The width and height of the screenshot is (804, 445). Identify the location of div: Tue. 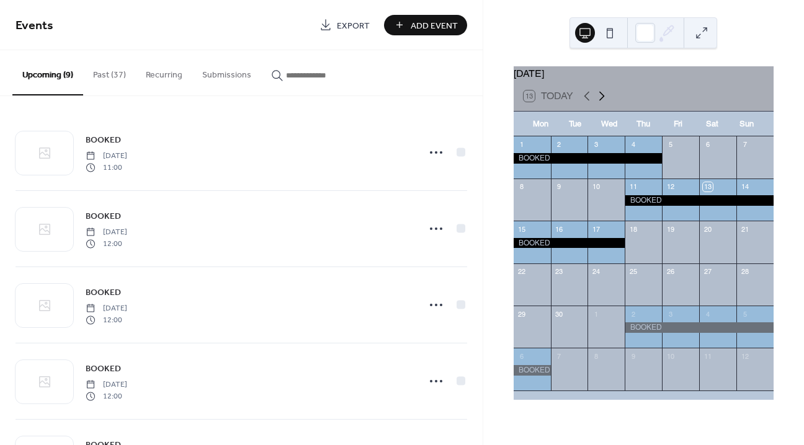
(574, 124).